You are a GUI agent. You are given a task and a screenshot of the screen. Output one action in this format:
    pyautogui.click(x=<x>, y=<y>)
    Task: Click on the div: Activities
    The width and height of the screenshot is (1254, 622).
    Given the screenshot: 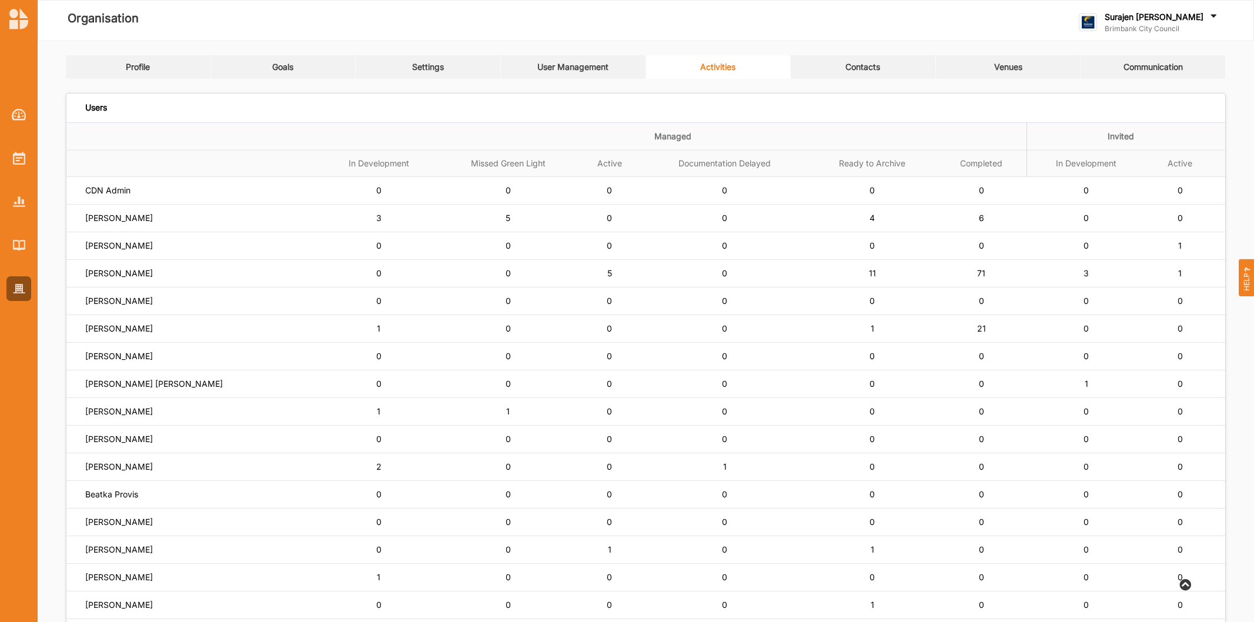 What is the action you would take?
    pyautogui.click(x=718, y=67)
    